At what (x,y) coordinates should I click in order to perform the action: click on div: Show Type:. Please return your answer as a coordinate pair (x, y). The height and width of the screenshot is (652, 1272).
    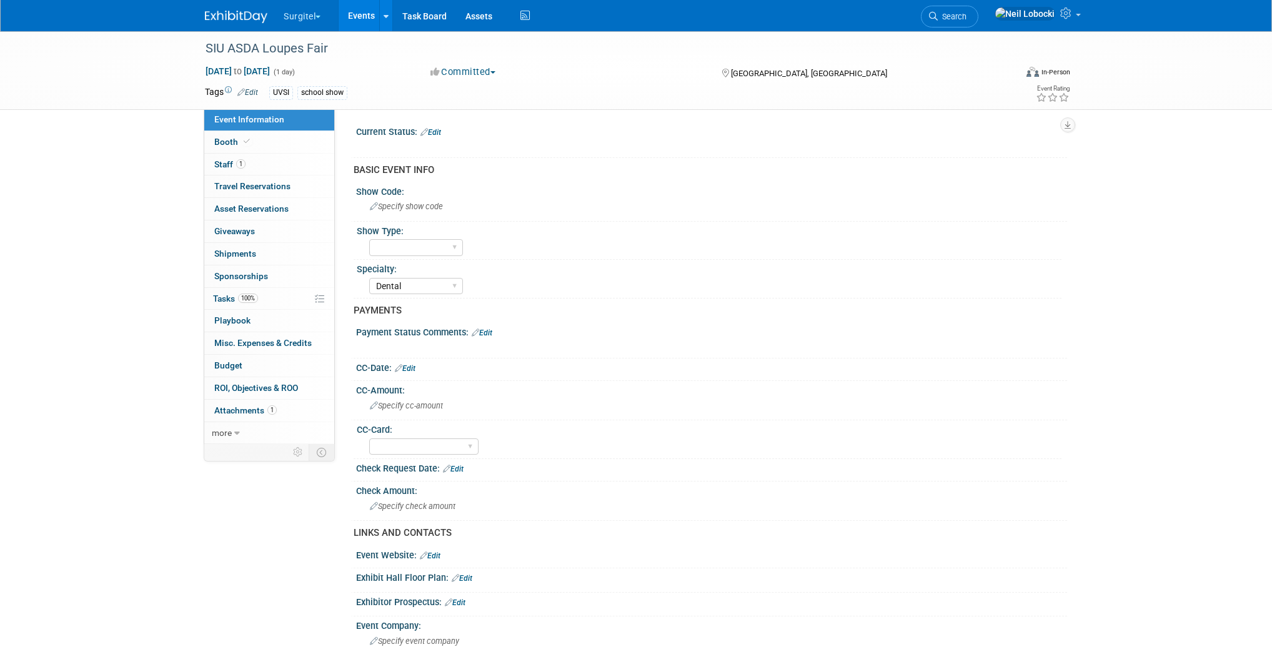
    Looking at the image, I should click on (709, 229).